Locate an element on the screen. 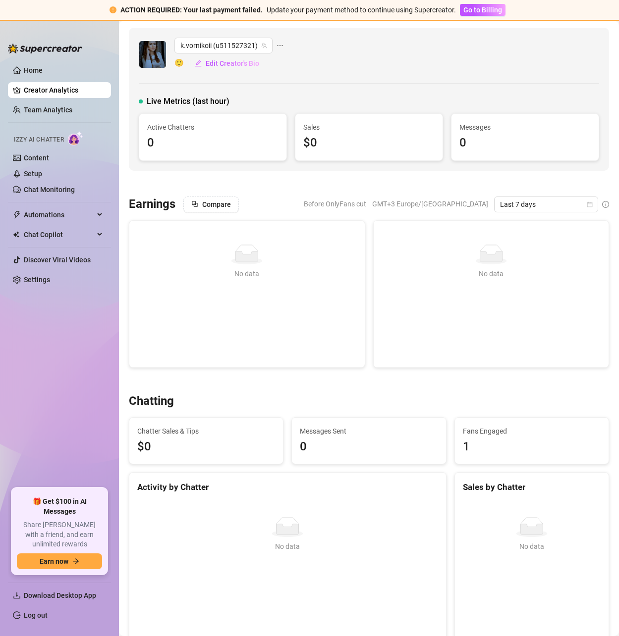 This screenshot has width=619, height=636. span: Fans Engaged is located at coordinates (531, 431).